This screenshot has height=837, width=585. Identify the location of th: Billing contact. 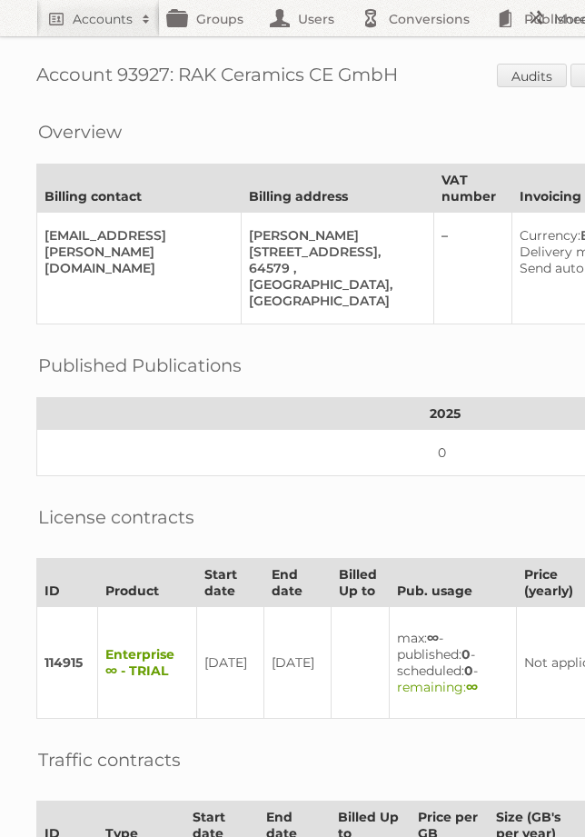
(139, 188).